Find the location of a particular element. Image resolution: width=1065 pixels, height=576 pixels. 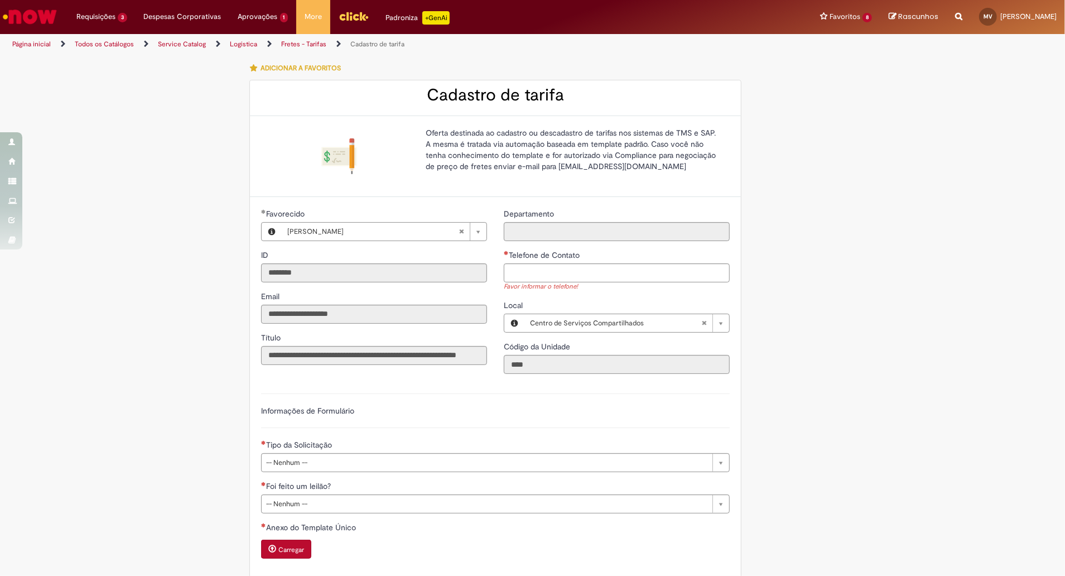

input: Código da Unidade is located at coordinates (616, 364).